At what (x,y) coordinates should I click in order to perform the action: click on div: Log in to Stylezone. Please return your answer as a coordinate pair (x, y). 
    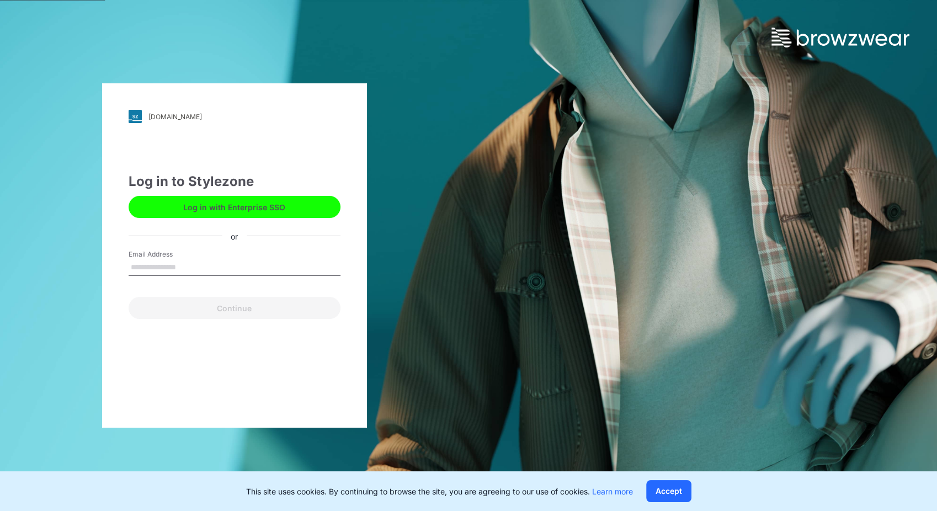
    Looking at the image, I should click on (235, 182).